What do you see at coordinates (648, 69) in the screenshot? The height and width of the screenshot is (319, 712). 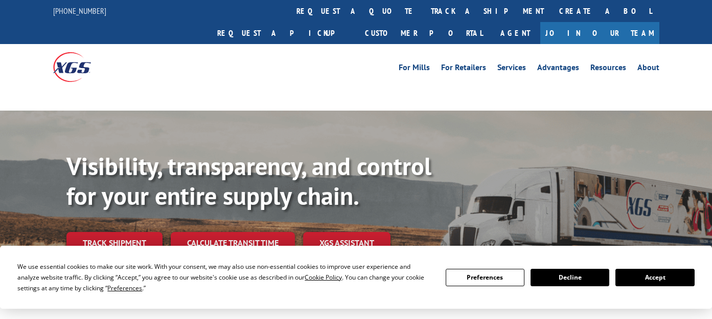 I see `a: About` at bounding box center [648, 69].